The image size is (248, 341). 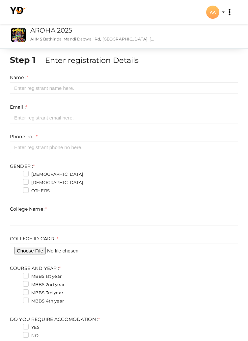 What do you see at coordinates (31, 327) in the screenshot?
I see `label: YES` at bounding box center [31, 327].